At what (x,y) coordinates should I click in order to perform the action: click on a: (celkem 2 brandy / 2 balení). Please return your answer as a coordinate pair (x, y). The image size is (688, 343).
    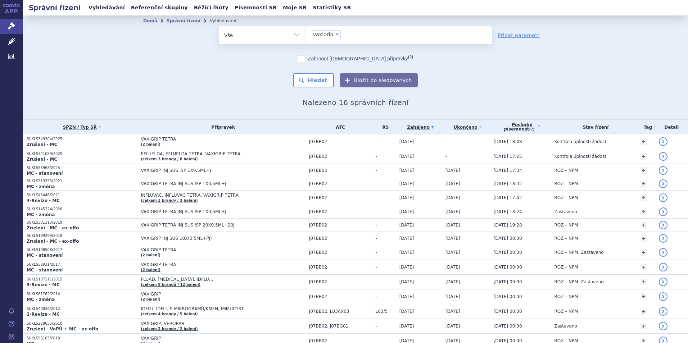
    Looking at the image, I should click on (169, 329).